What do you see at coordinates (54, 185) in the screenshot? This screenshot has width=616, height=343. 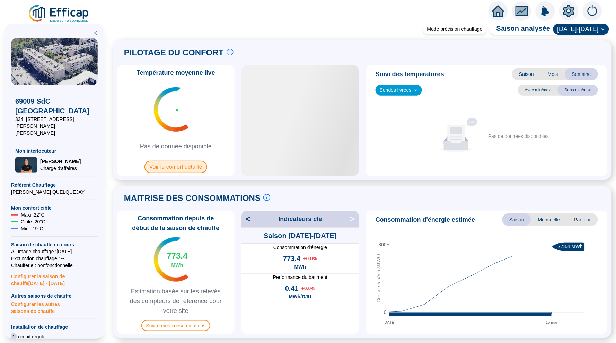 I see `span: Référent Chauffage` at bounding box center [54, 185].